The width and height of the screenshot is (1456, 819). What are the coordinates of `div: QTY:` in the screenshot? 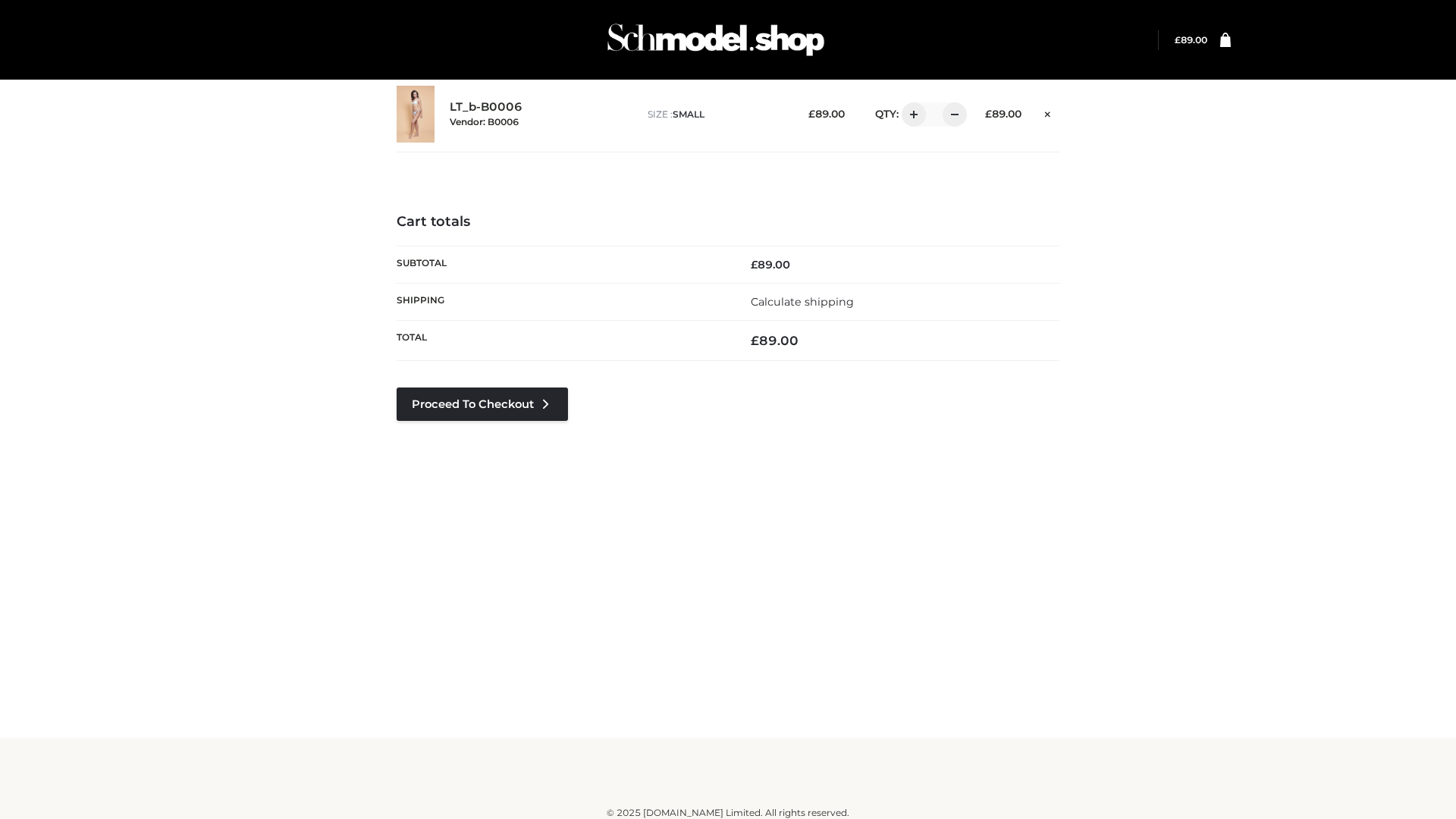 It's located at (911, 114).